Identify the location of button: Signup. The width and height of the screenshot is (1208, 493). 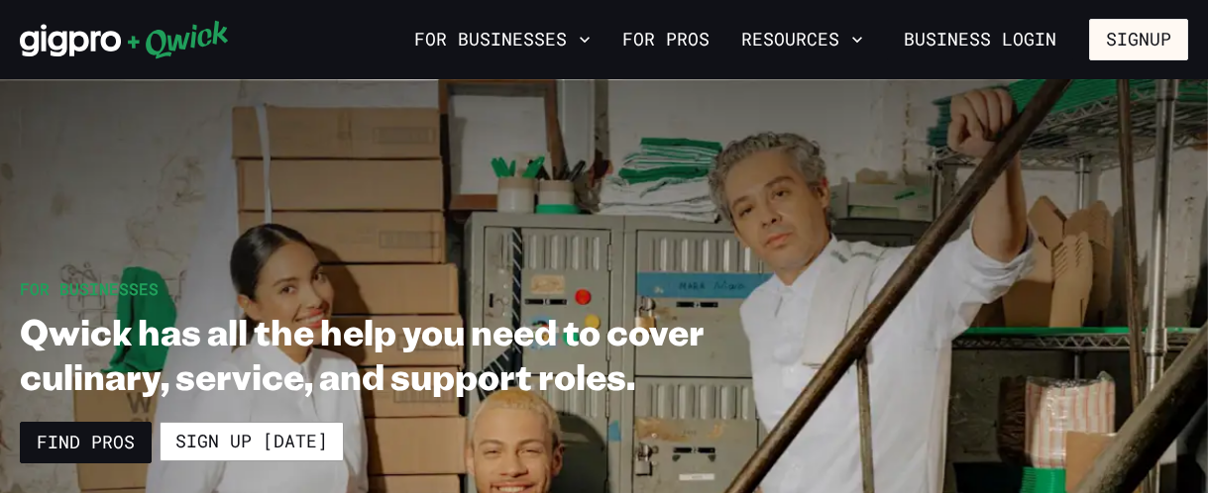
(1138, 40).